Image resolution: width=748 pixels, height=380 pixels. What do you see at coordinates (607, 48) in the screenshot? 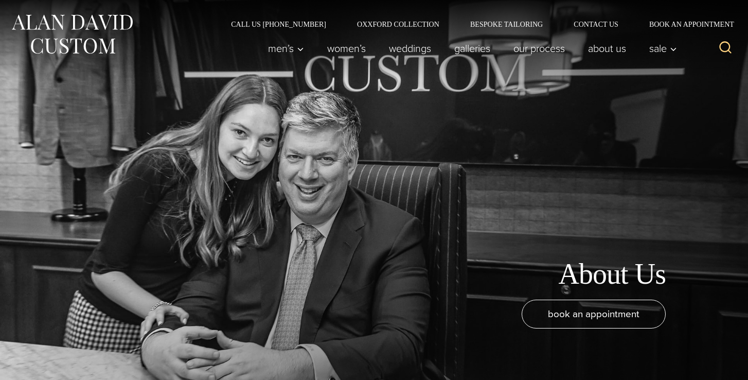
I see `a: About Us` at bounding box center [607, 48].